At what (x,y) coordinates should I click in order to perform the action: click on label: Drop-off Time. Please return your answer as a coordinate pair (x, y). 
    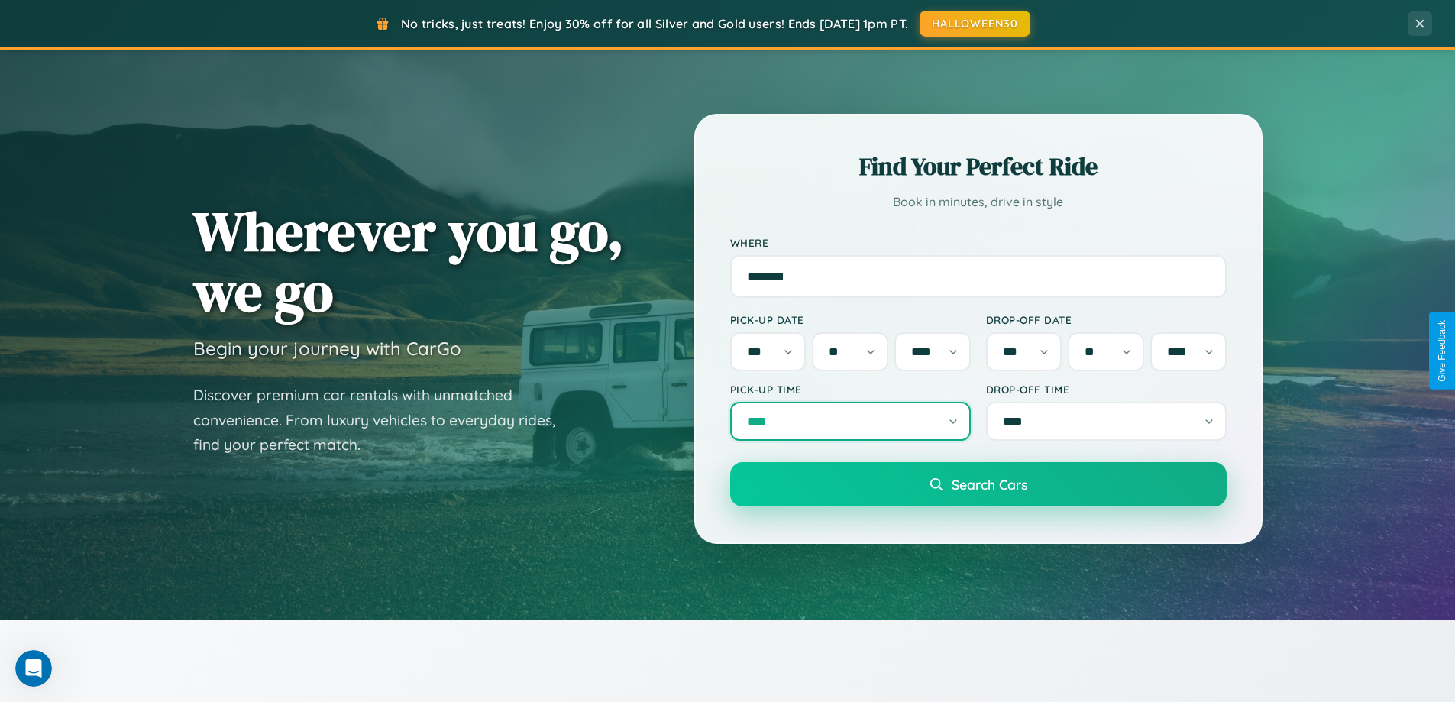
    Looking at the image, I should click on (1106, 389).